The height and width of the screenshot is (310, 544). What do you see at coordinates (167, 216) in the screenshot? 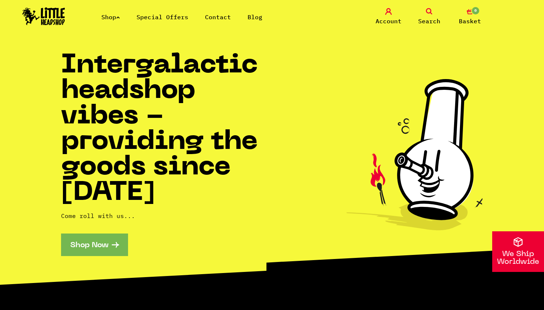
I see `p: Come roll with us...` at bounding box center [167, 216].